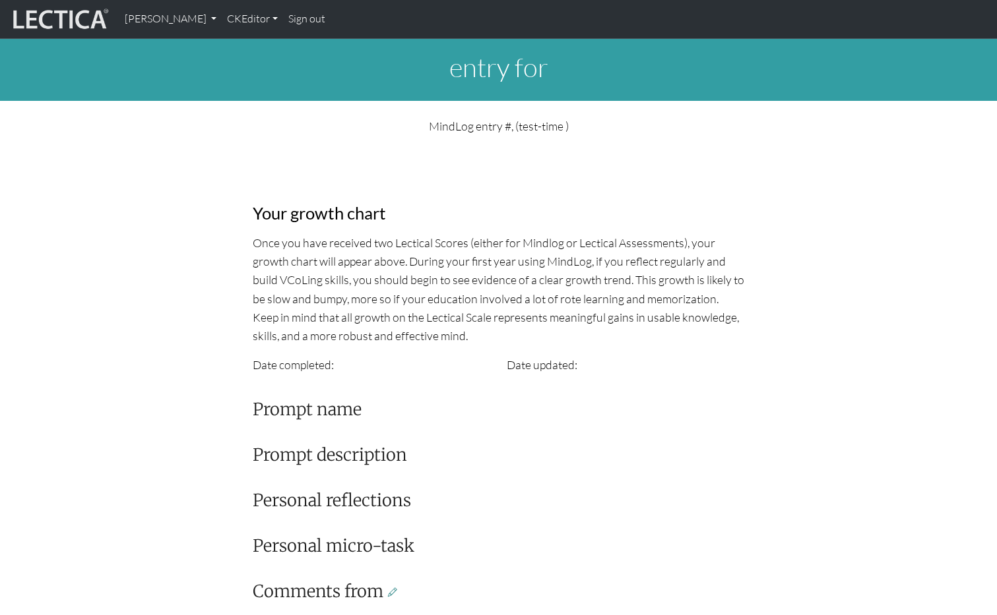 The image size is (997, 615). What do you see at coordinates (307, 19) in the screenshot?
I see `a: Sign out` at bounding box center [307, 19].